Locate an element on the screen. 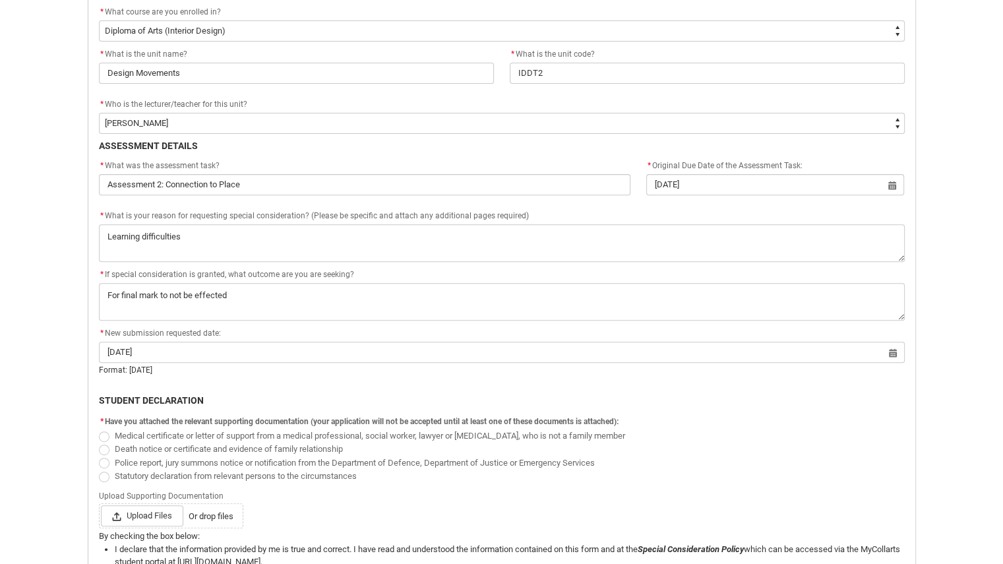  span: What course are you enrolled in? is located at coordinates (163, 12).